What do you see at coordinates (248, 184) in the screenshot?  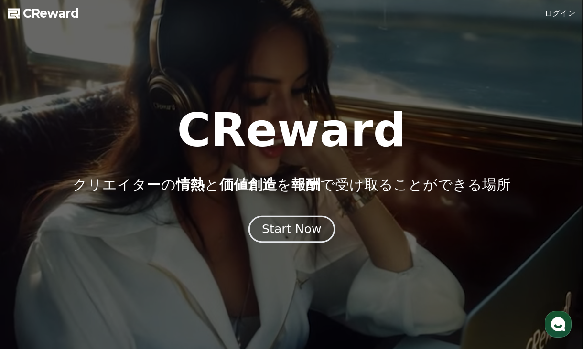 I see `span: 価値創造` at bounding box center [248, 184].